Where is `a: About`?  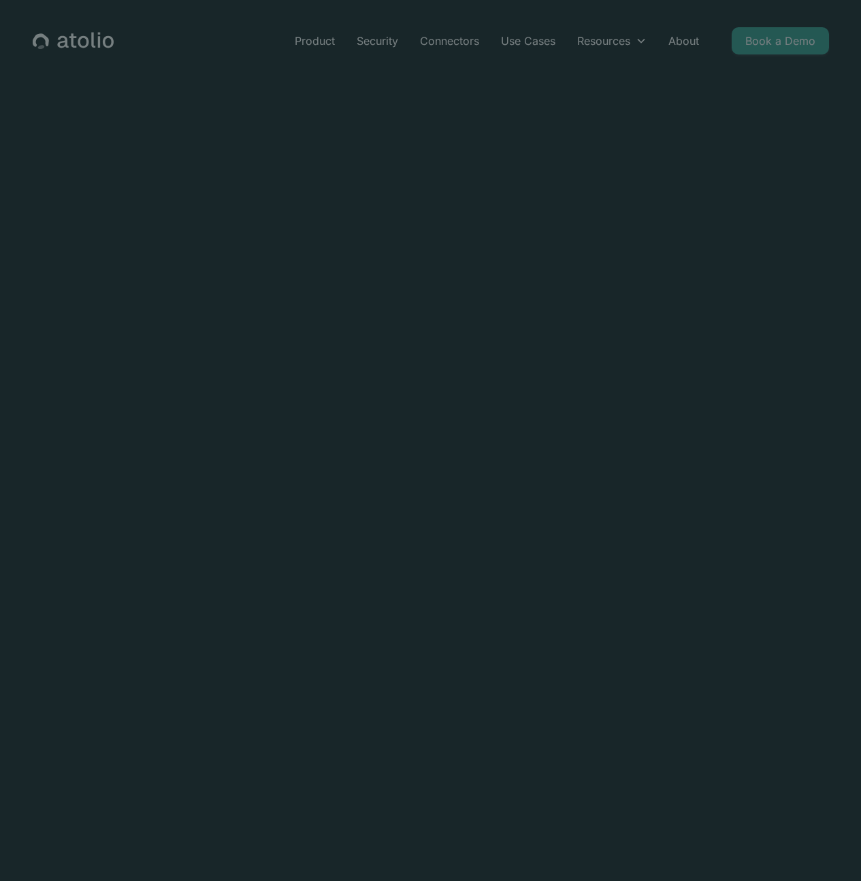
a: About is located at coordinates (684, 41).